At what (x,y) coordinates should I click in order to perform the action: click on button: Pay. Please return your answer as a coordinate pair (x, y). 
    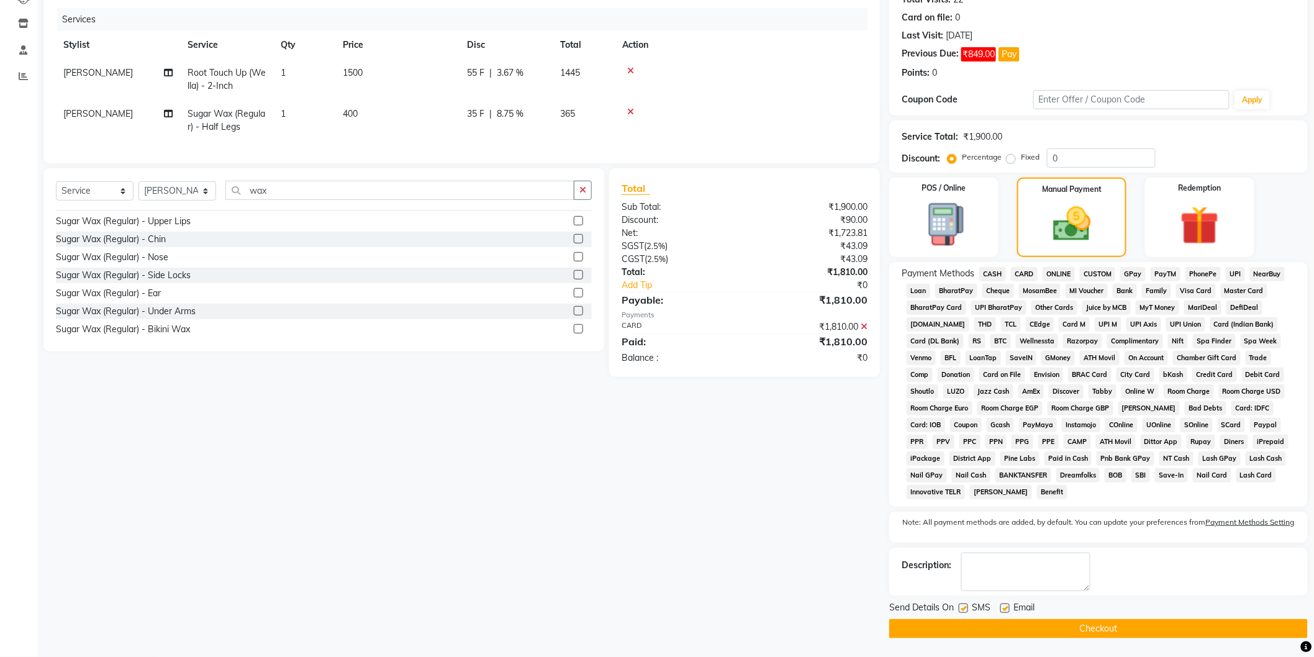
    Looking at the image, I should click on (1009, 54).